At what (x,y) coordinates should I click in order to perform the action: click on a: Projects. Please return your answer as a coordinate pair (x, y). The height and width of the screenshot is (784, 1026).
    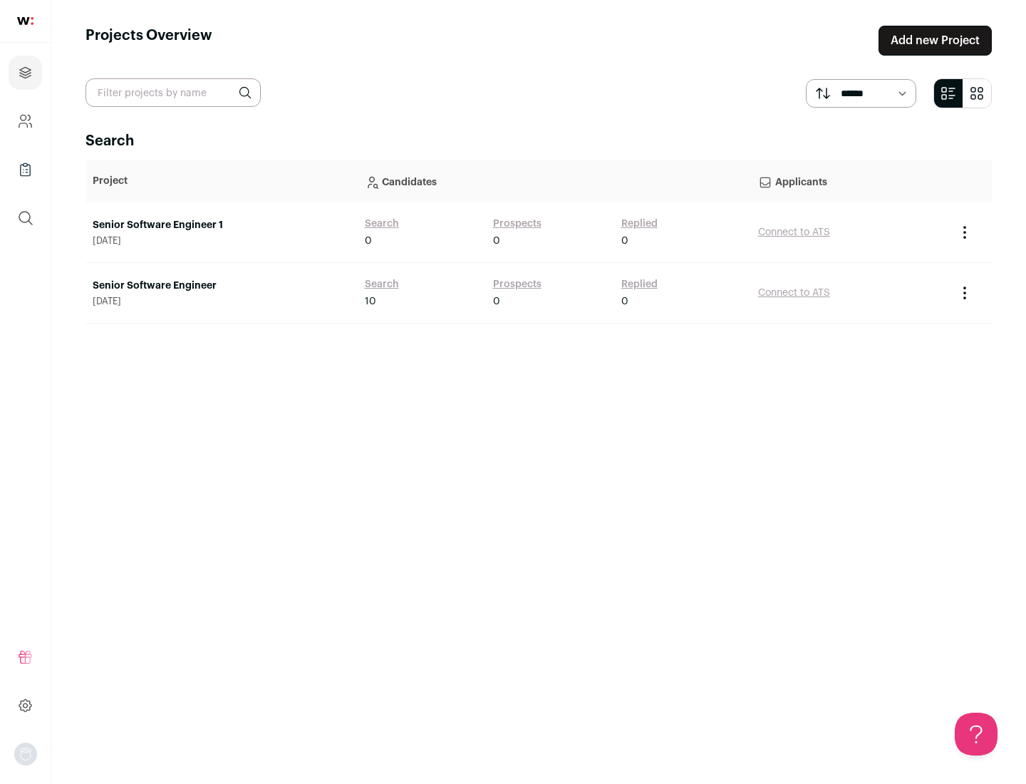
    Looking at the image, I should click on (25, 73).